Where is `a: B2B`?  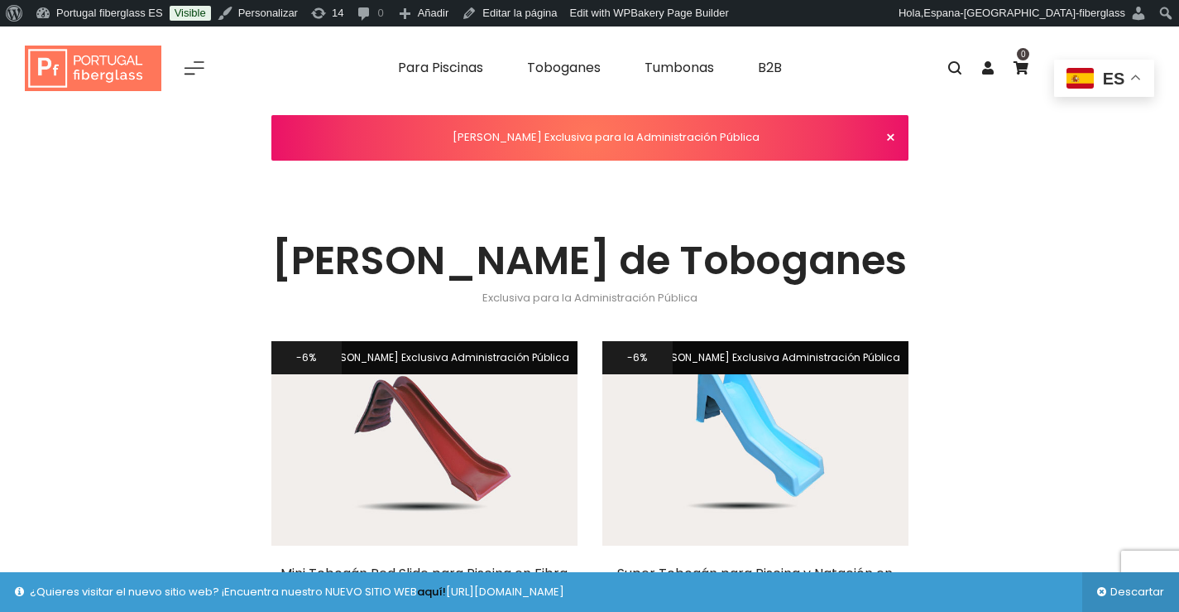 a: B2B is located at coordinates (770, 68).